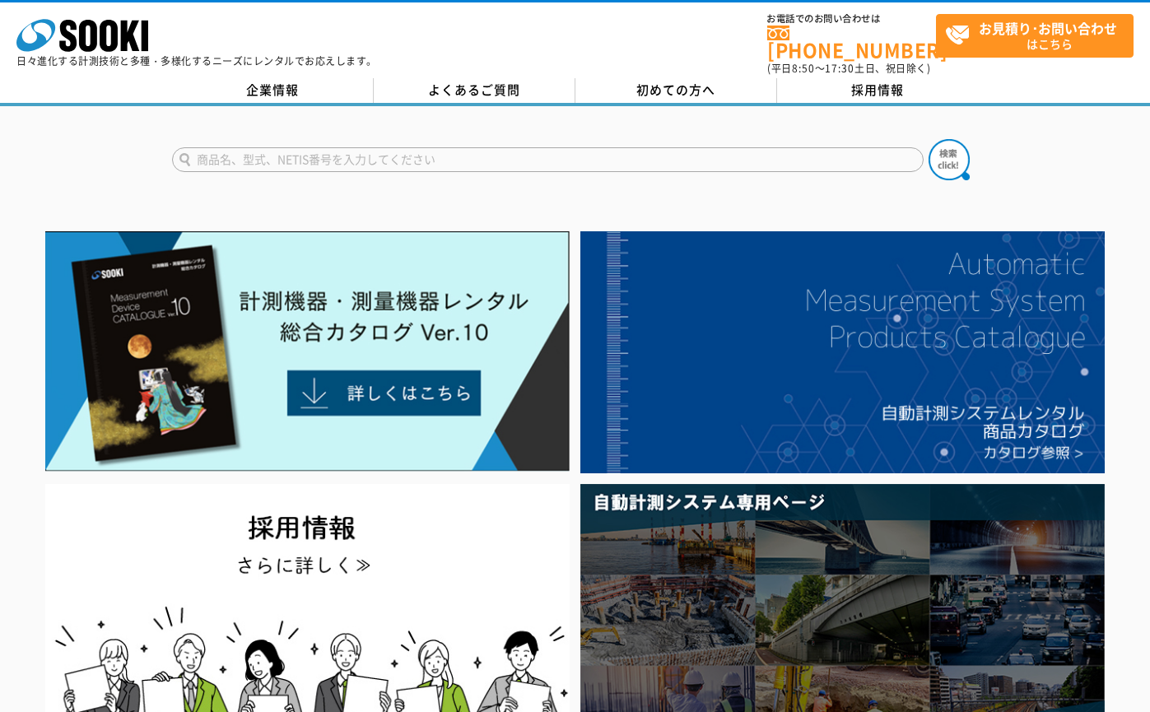 This screenshot has width=1150, height=712. Describe the element at coordinates (547, 160) in the screenshot. I see `input: 商品名、型式、NETIS番号を入力してください` at that location.